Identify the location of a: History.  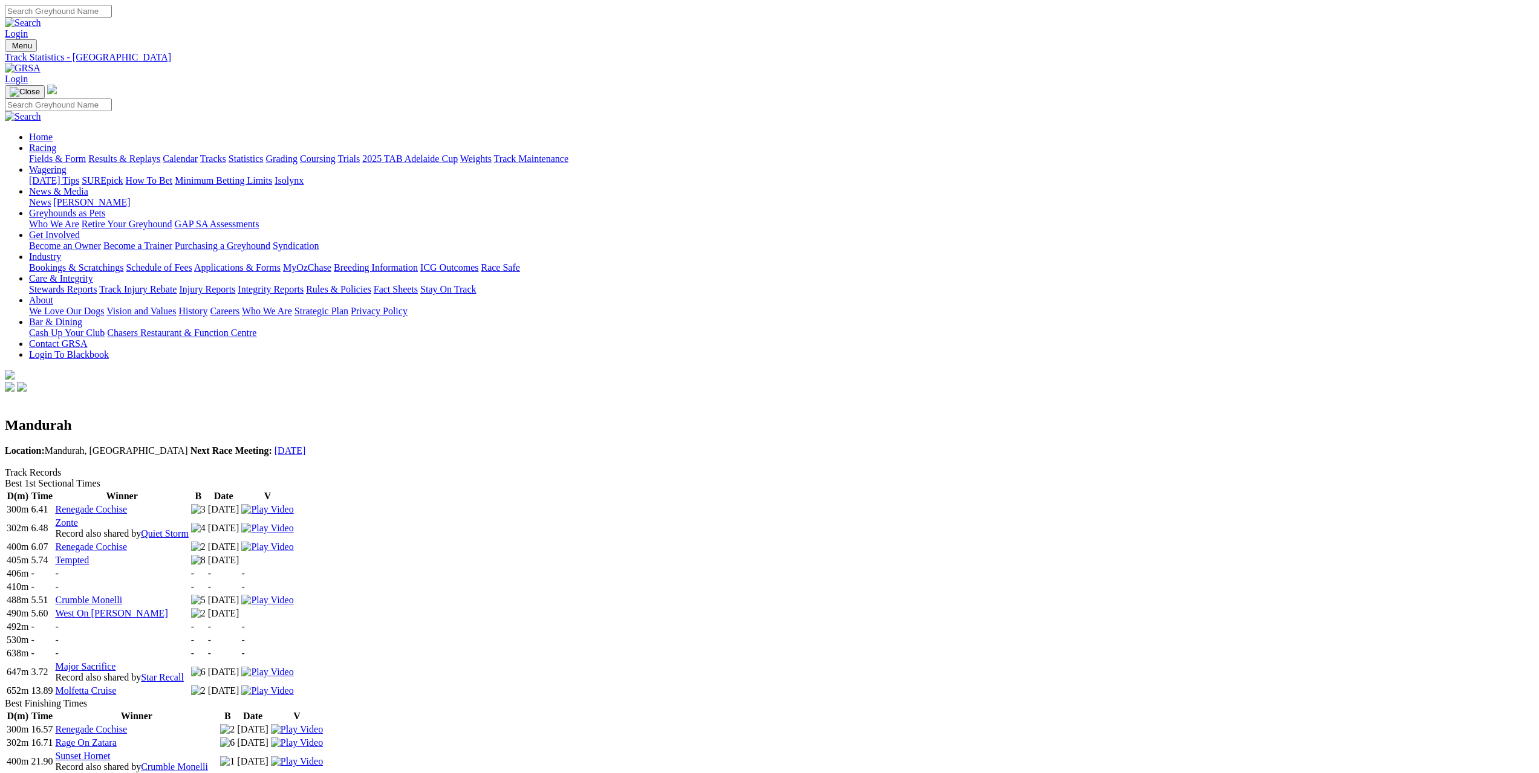
(193, 311).